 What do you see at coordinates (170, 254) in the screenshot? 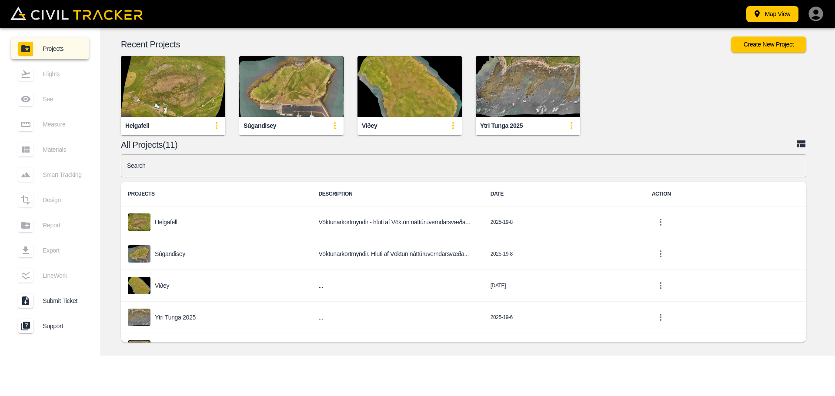
I see `p: Súgandisey` at bounding box center [170, 254].